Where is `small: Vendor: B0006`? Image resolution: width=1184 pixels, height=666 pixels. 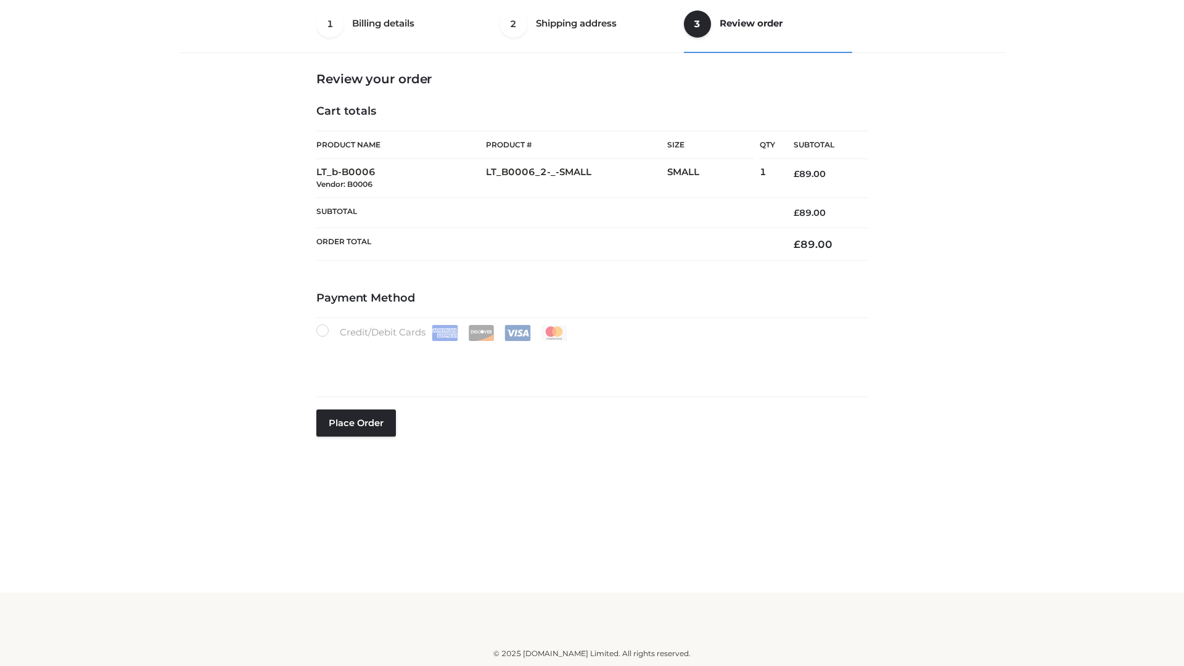 small: Vendor: B0006 is located at coordinates (344, 184).